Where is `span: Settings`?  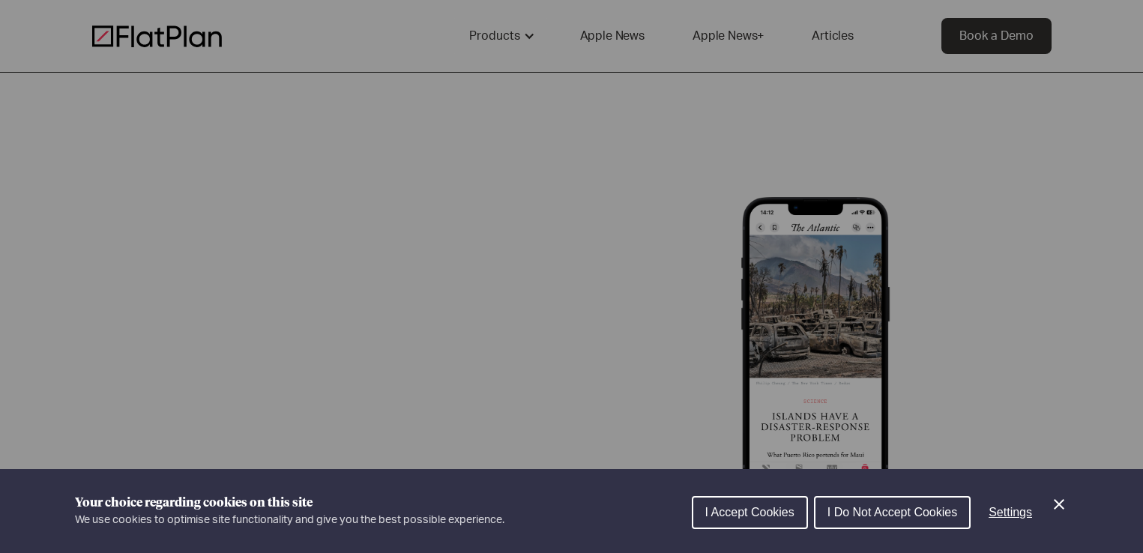 span: Settings is located at coordinates (1010, 512).